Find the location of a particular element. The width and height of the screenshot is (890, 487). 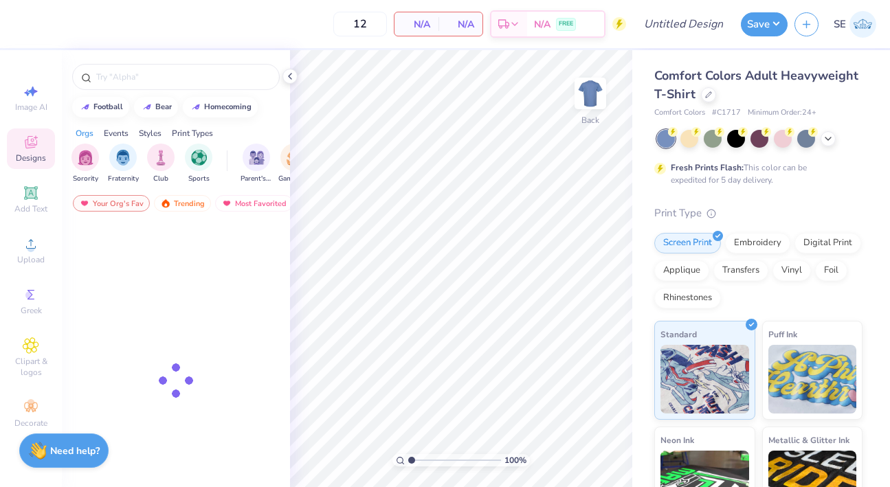

span: Metallic & Glitter Ink is located at coordinates (809, 440).